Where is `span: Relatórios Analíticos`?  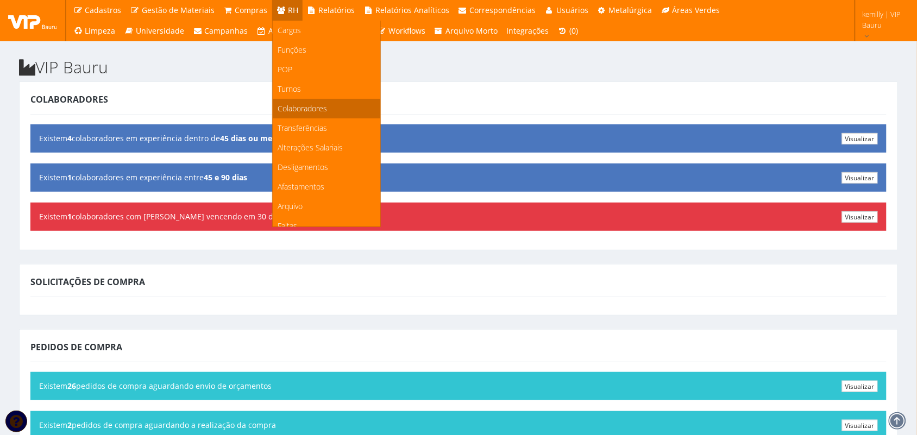
span: Relatórios Analíticos is located at coordinates (412, 10).